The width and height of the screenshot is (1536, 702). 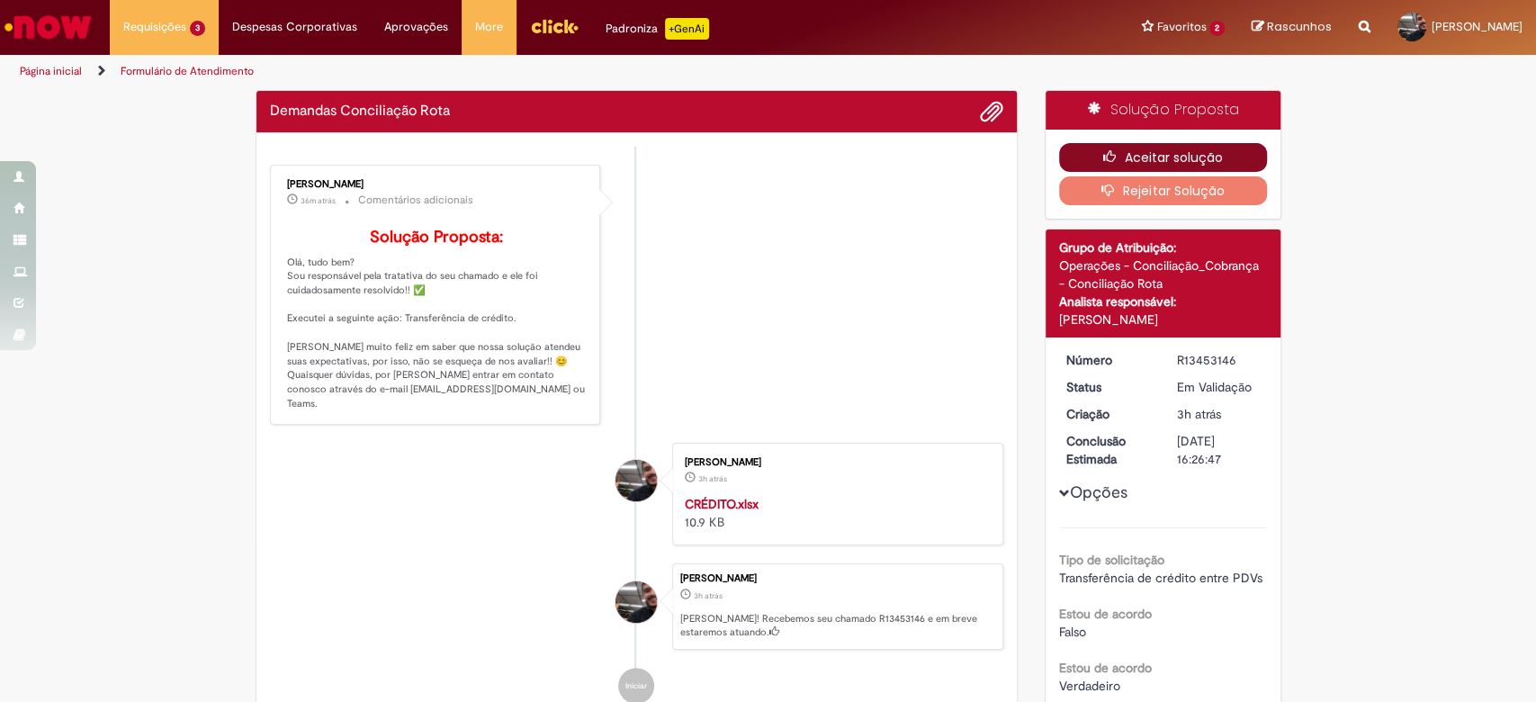 What do you see at coordinates (1161, 578) in the screenshot?
I see `span: Transferência de crédito entre PDVs` at bounding box center [1161, 578].